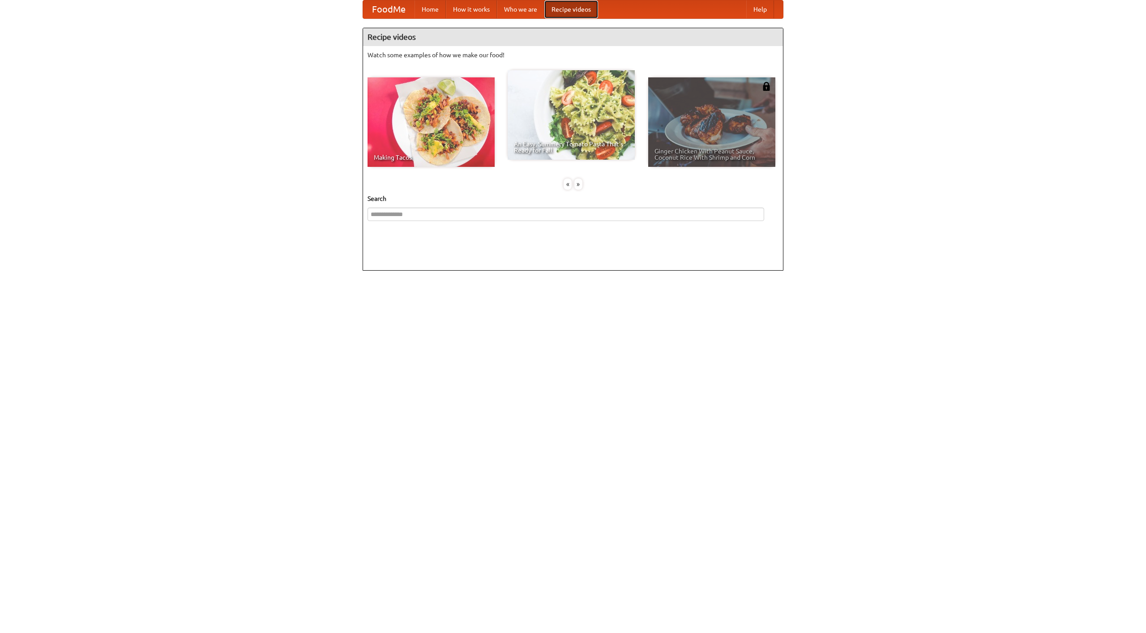 This screenshot has height=633, width=1146. I want to click on span: An Easy, Summery Tomato Pasta That's Ready for Fall, so click(571, 147).